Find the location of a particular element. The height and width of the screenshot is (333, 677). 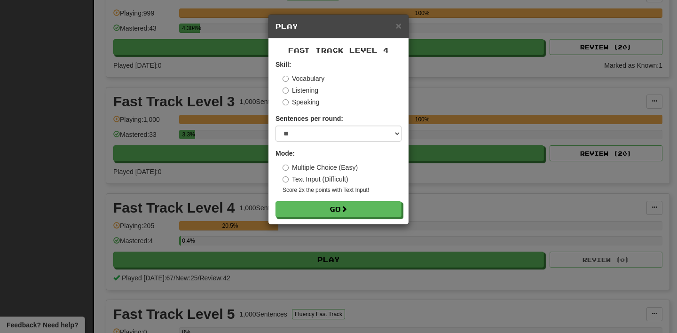

label: Listening is located at coordinates (301, 90).